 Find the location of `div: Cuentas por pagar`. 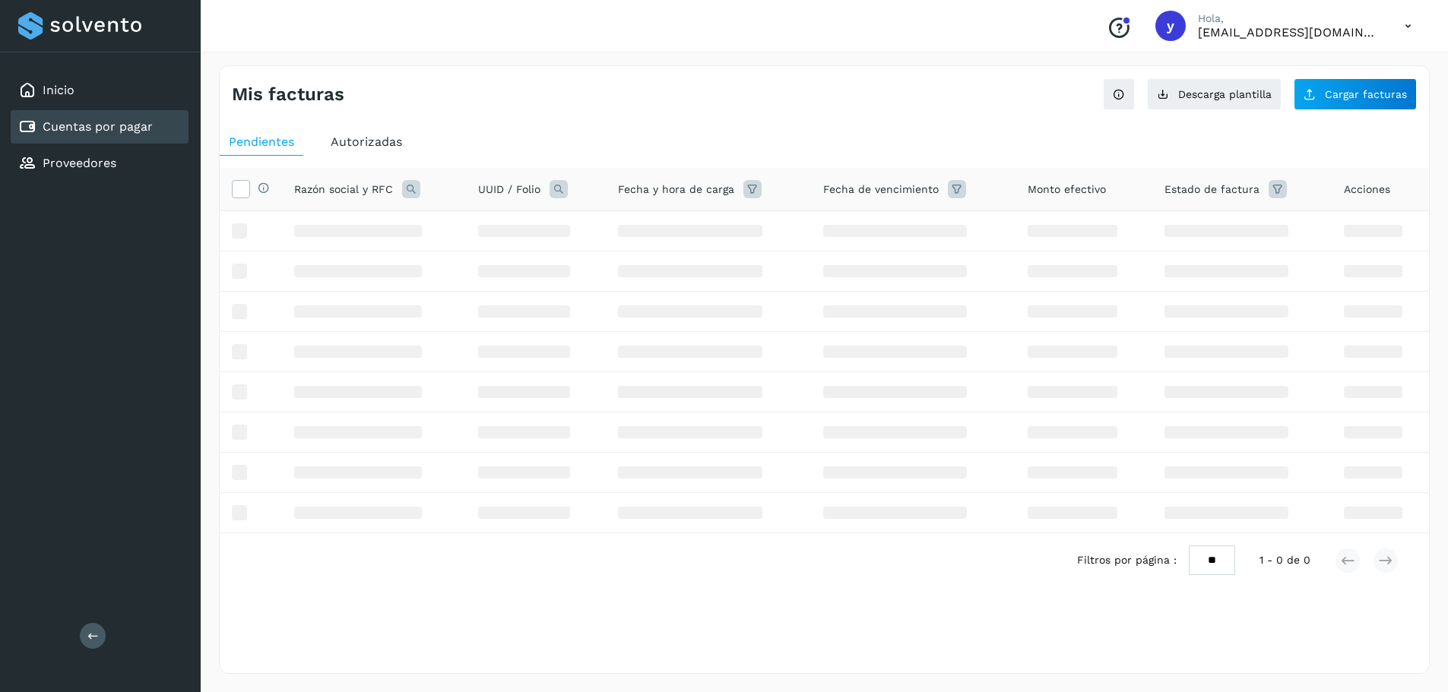

div: Cuentas por pagar is located at coordinates (100, 127).